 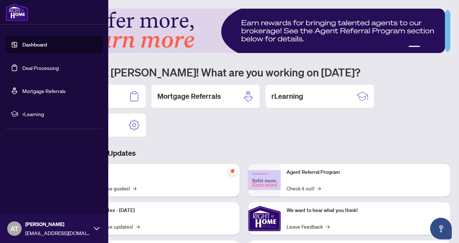 What do you see at coordinates (265, 219) in the screenshot?
I see `img: We want to hear what you think!` at bounding box center [265, 219].